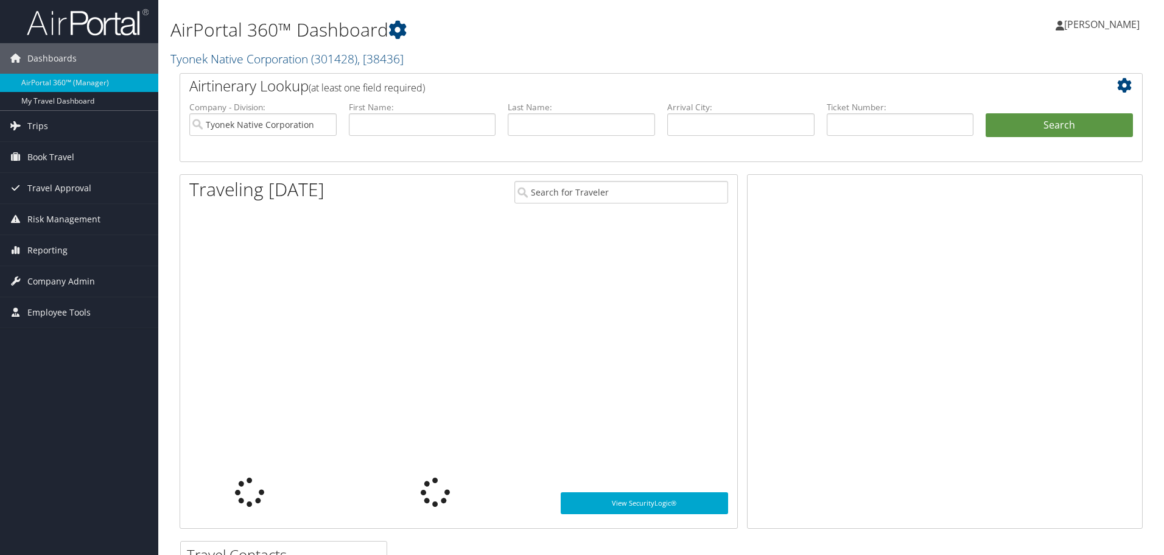 The width and height of the screenshot is (1164, 555). What do you see at coordinates (644, 503) in the screenshot?
I see `a: View SecurityLogic®` at bounding box center [644, 503].